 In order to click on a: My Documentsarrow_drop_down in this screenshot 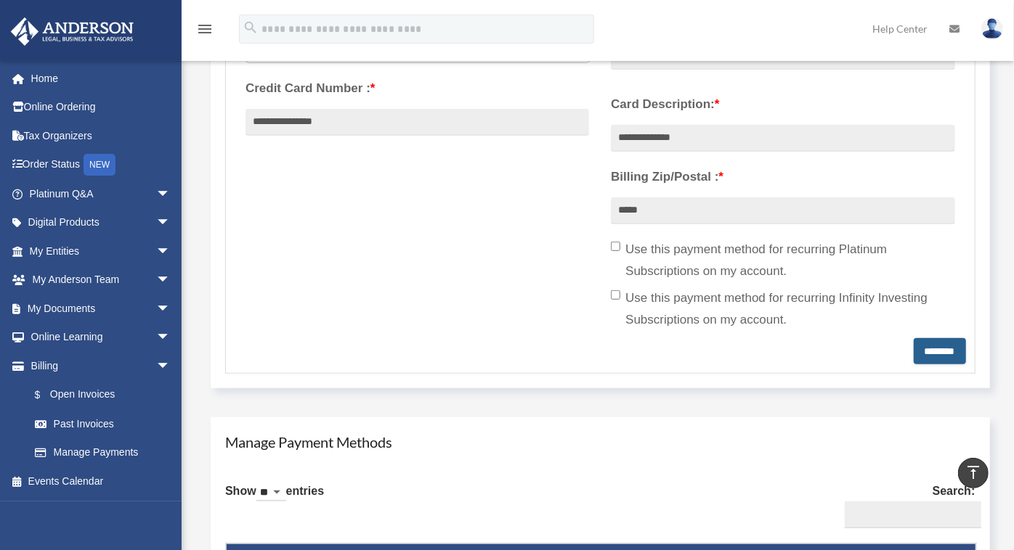, I will do `click(101, 309)`.